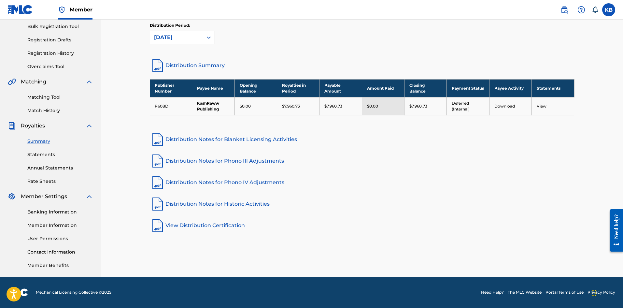  What do you see at coordinates (60, 168) in the screenshot?
I see `a: Annual Statements` at bounding box center [60, 168].